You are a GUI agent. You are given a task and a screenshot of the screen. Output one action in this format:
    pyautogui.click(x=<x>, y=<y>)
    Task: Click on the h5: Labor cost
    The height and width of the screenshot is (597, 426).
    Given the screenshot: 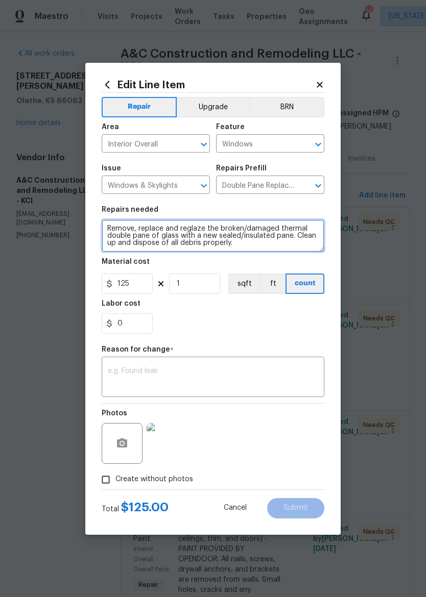 What is the action you would take?
    pyautogui.click(x=121, y=304)
    